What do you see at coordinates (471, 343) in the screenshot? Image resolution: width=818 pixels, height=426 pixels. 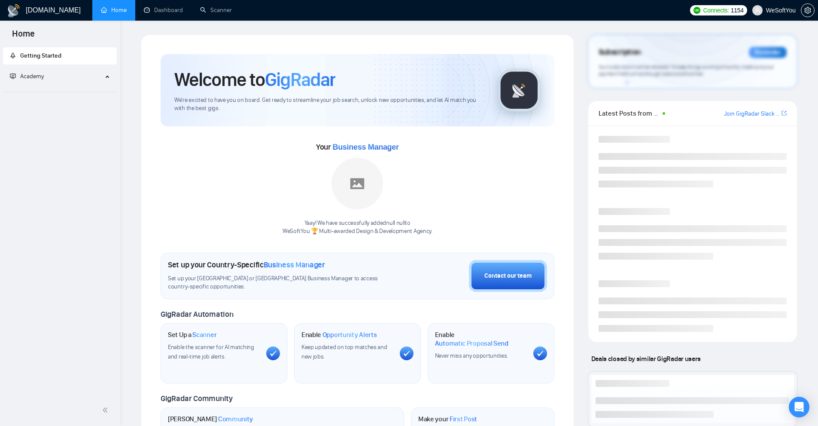 I see `span: Automatic Proposal Send` at bounding box center [471, 343].